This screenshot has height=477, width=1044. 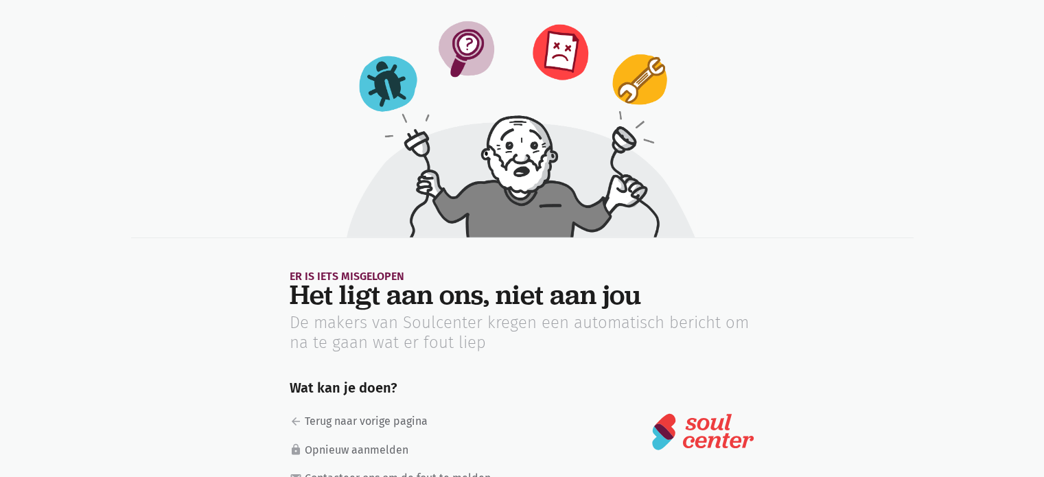 What do you see at coordinates (296, 421) in the screenshot?
I see `i: arrow_back` at bounding box center [296, 421].